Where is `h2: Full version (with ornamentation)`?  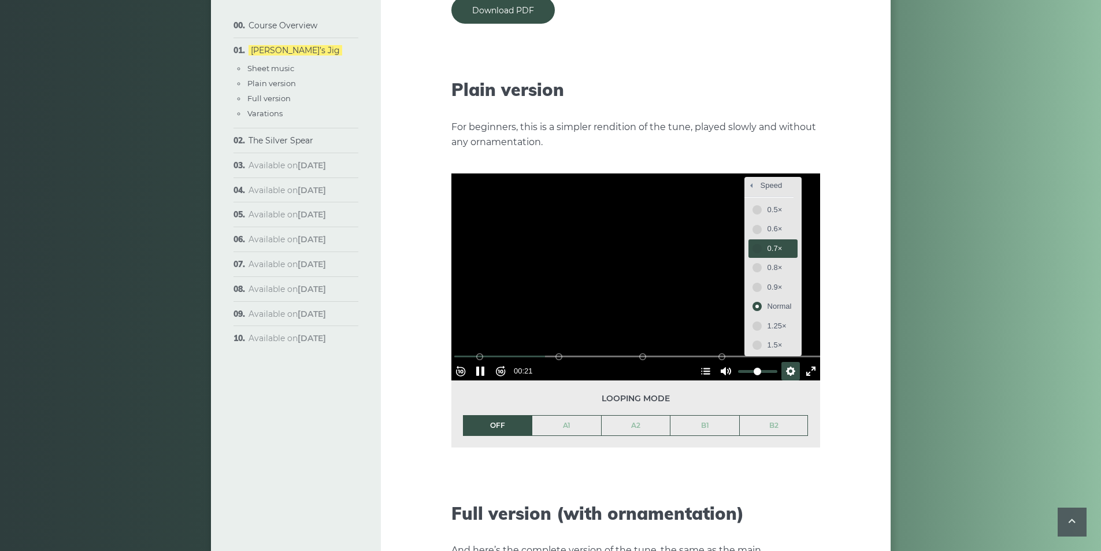
h2: Full version (with ornamentation) is located at coordinates (636, 513).